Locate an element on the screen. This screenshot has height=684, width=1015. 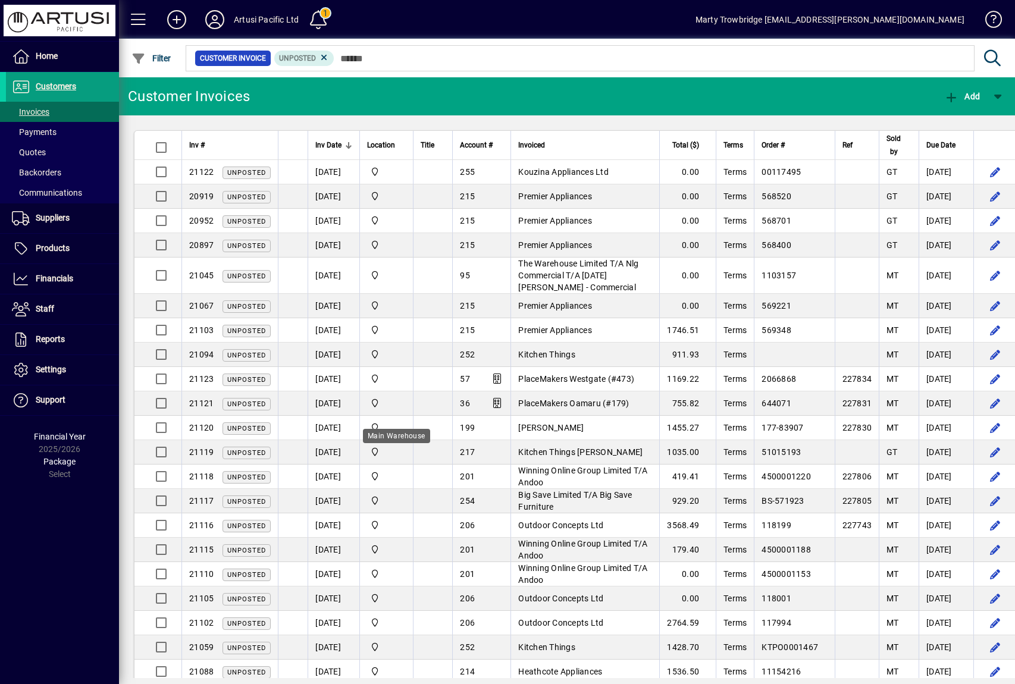
span: 255 is located at coordinates (467, 172).